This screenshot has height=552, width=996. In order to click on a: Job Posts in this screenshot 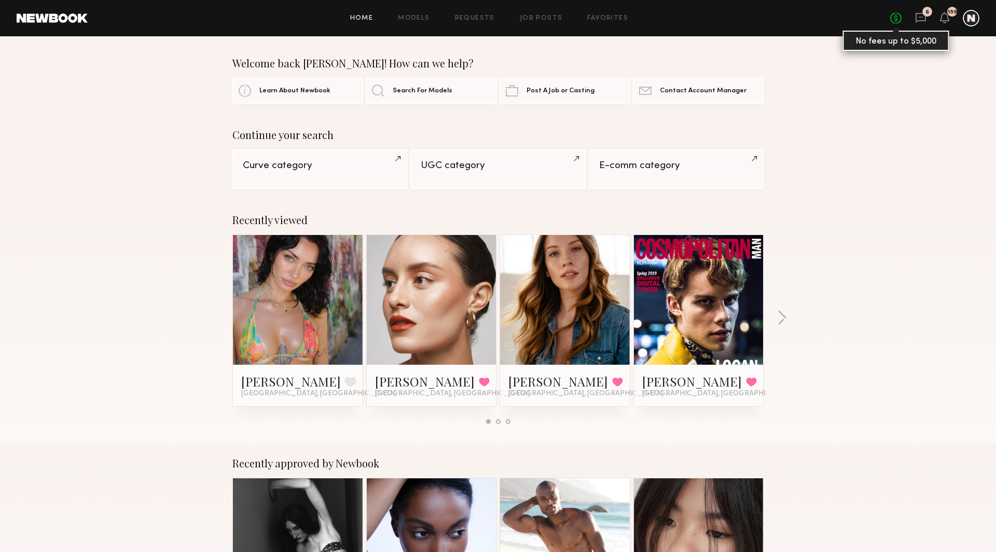, I will do `click(541, 18)`.